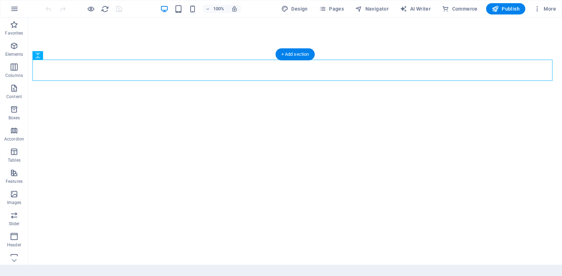 The height and width of the screenshot is (276, 562). What do you see at coordinates (14, 245) in the screenshot?
I see `p: Header` at bounding box center [14, 245].